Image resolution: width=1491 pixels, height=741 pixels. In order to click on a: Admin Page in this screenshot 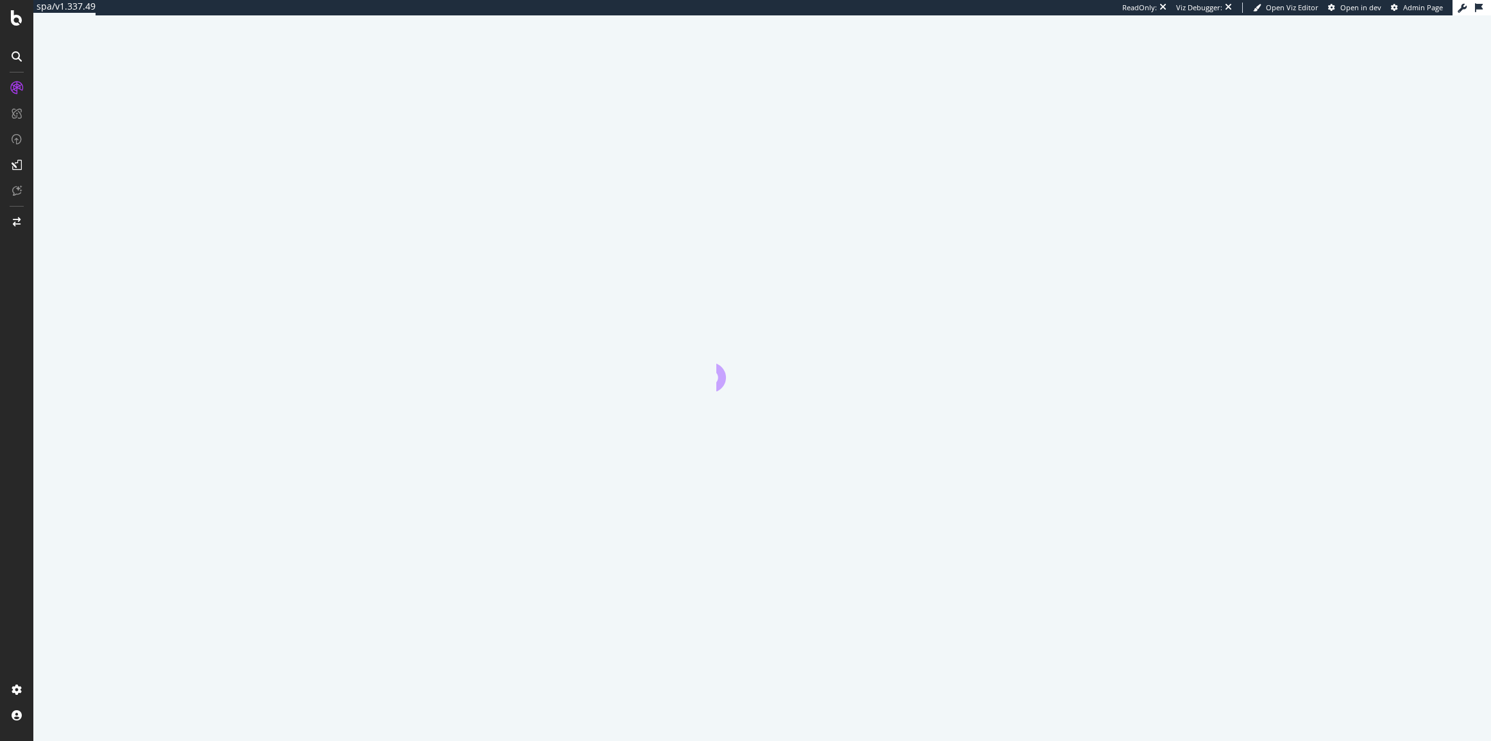, I will do `click(1416, 8)`.